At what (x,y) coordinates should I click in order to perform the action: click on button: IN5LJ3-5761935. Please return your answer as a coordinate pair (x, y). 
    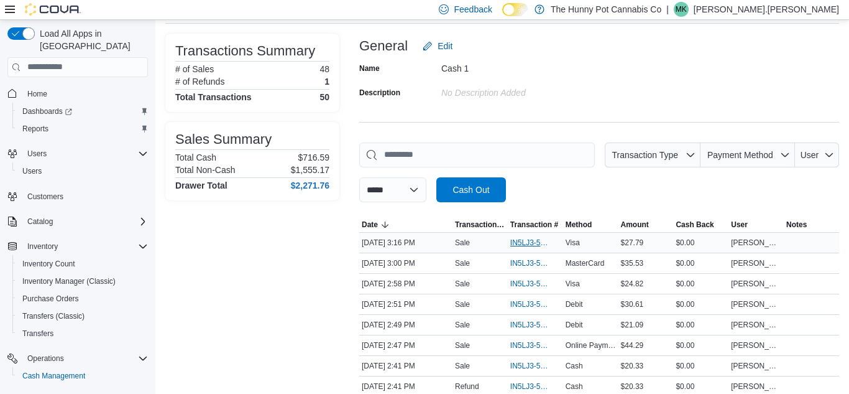
    Looking at the image, I should click on (535, 283).